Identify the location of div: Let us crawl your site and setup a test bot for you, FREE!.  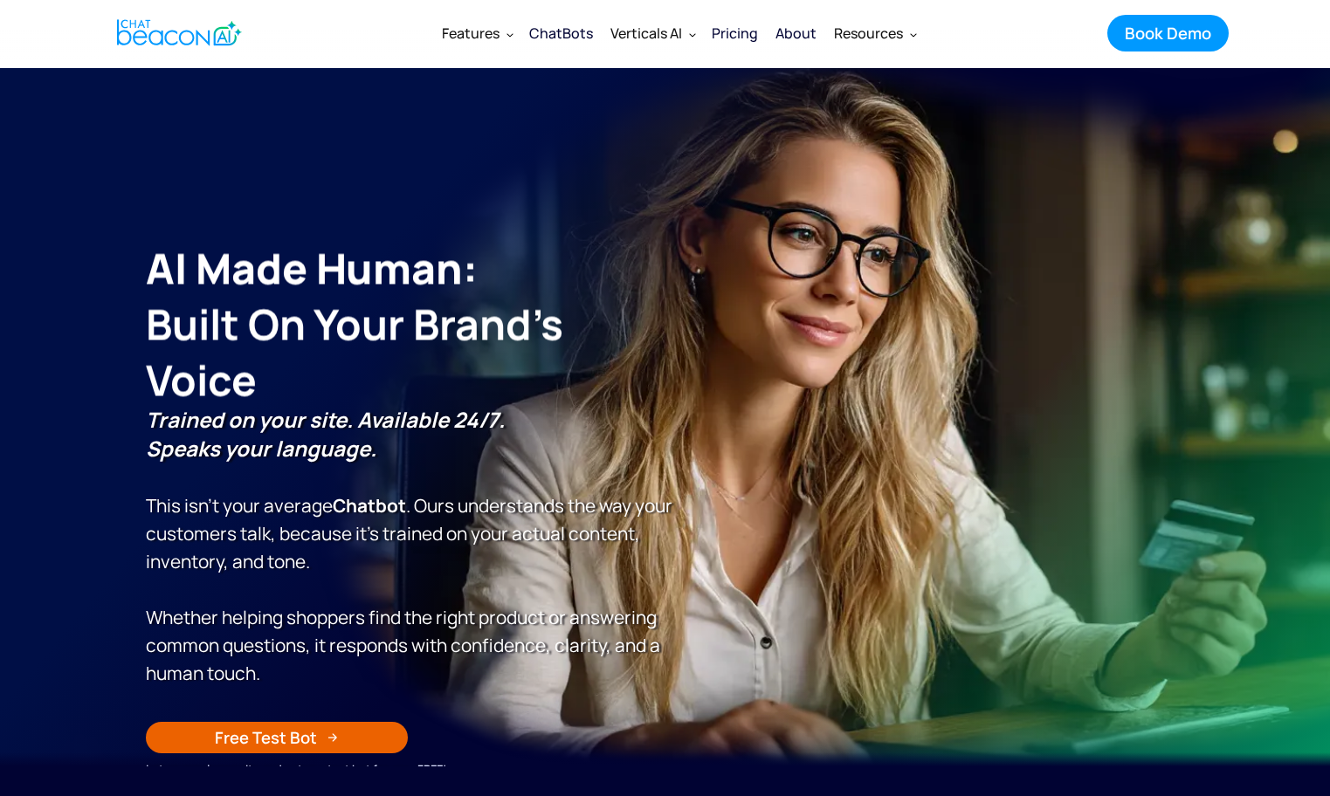
(409, 769).